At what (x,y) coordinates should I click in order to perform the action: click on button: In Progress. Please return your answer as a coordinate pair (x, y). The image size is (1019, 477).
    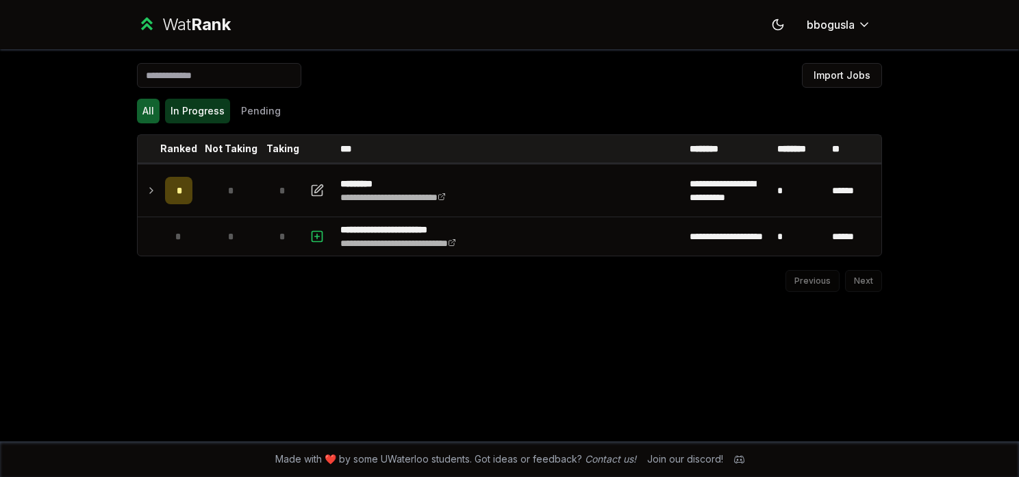
    Looking at the image, I should click on (197, 111).